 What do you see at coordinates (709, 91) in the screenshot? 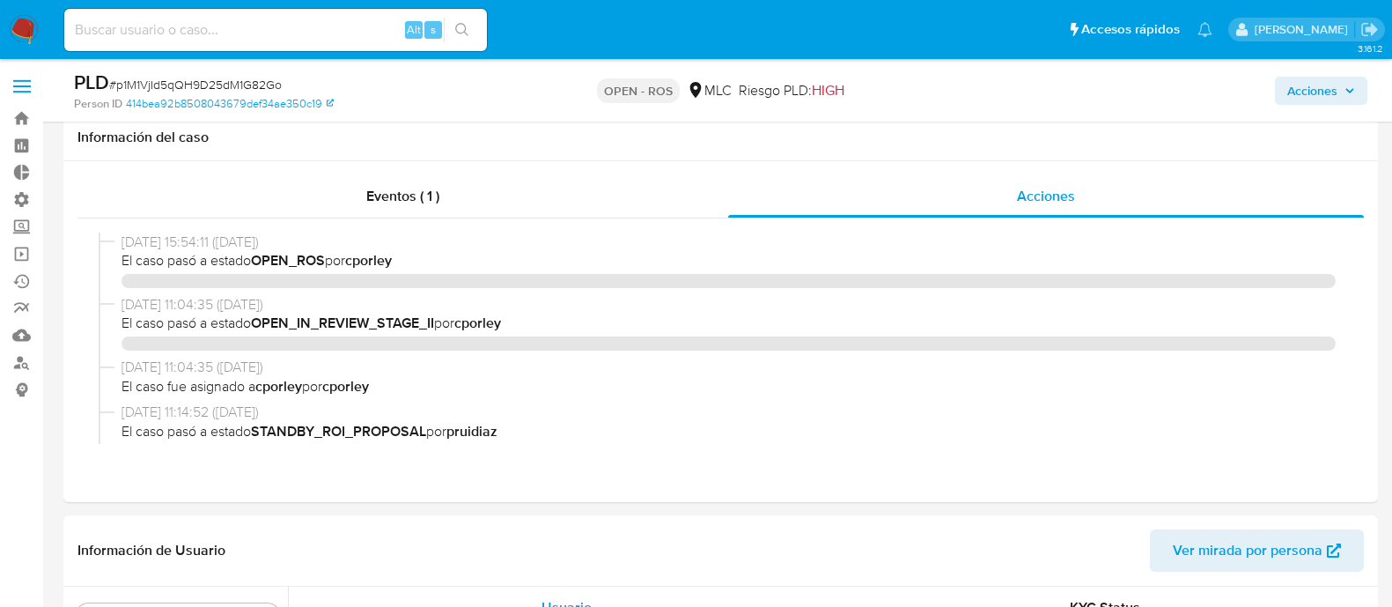
I see `div: MLC` at bounding box center [709, 91].